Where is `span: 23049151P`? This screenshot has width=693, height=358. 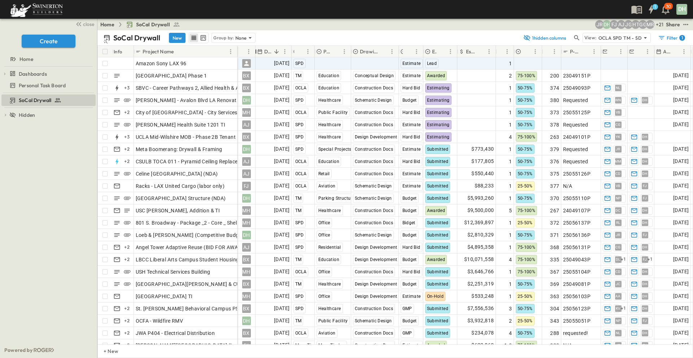 span: 23049151P is located at coordinates (577, 76).